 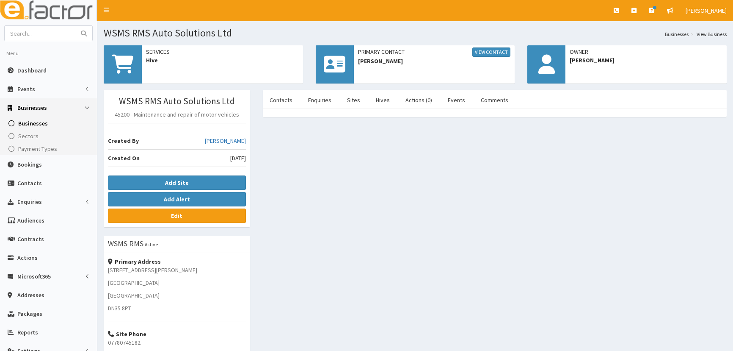 What do you see at coordinates (30, 183) in the screenshot?
I see `span: Contacts` at bounding box center [30, 183].